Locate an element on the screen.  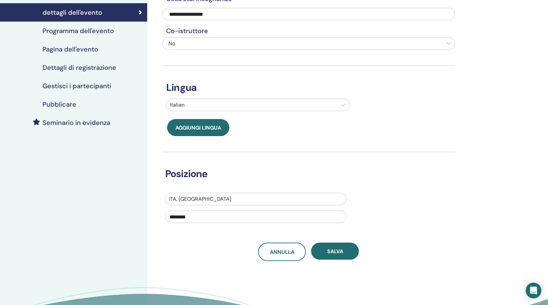
div: Open Intercom Messenger is located at coordinates (534, 290).